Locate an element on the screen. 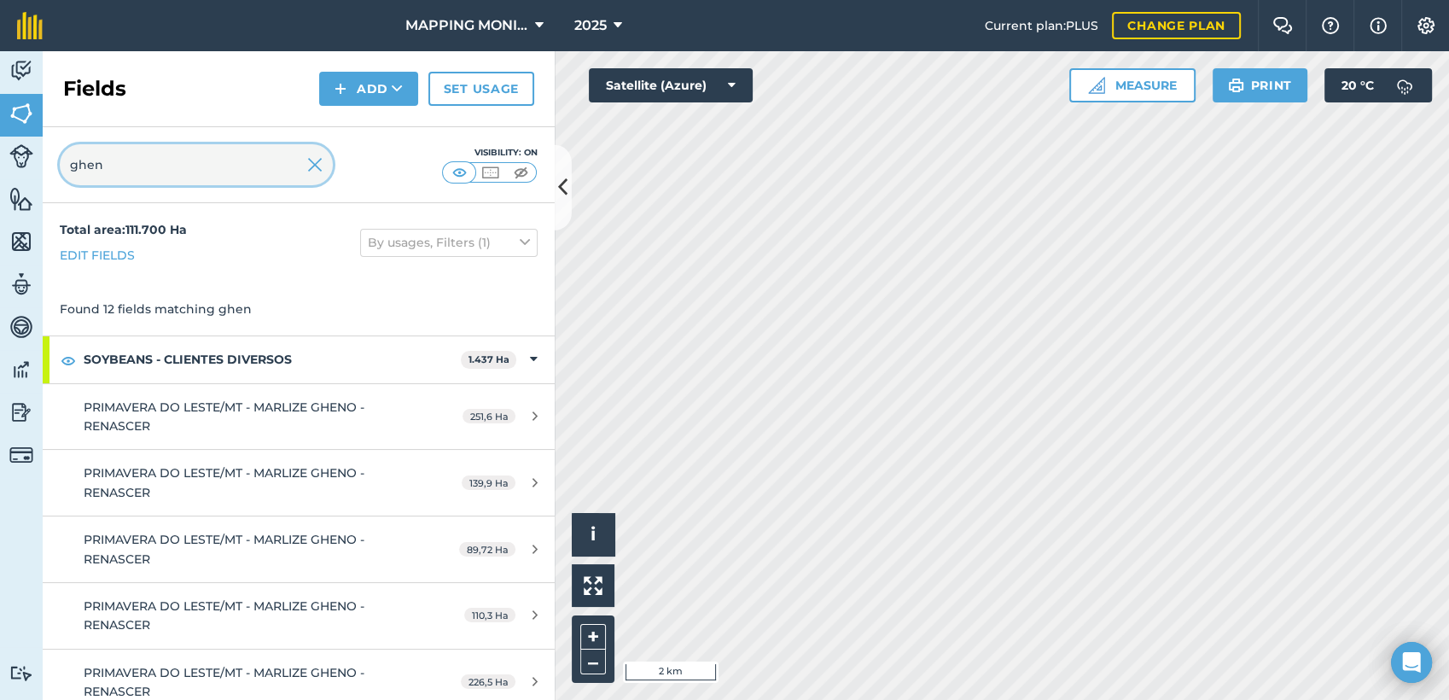 This screenshot has width=1449, height=700. span: MAPPING MONITORAMENTO AGRICOLA is located at coordinates (467, 26).